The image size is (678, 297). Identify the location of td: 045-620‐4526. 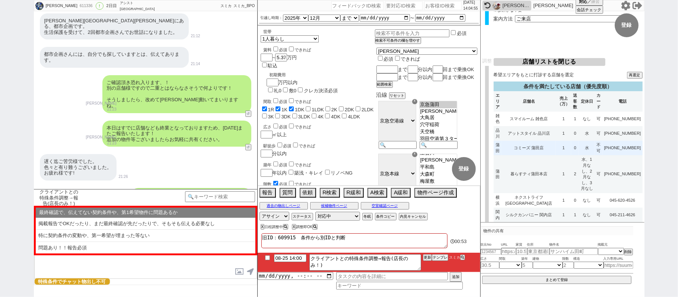
(622, 200).